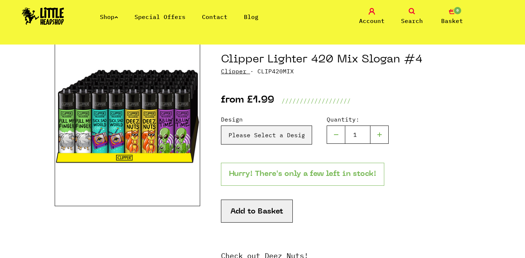  Describe the element at coordinates (160, 17) in the screenshot. I see `a: Special Offers` at that location.